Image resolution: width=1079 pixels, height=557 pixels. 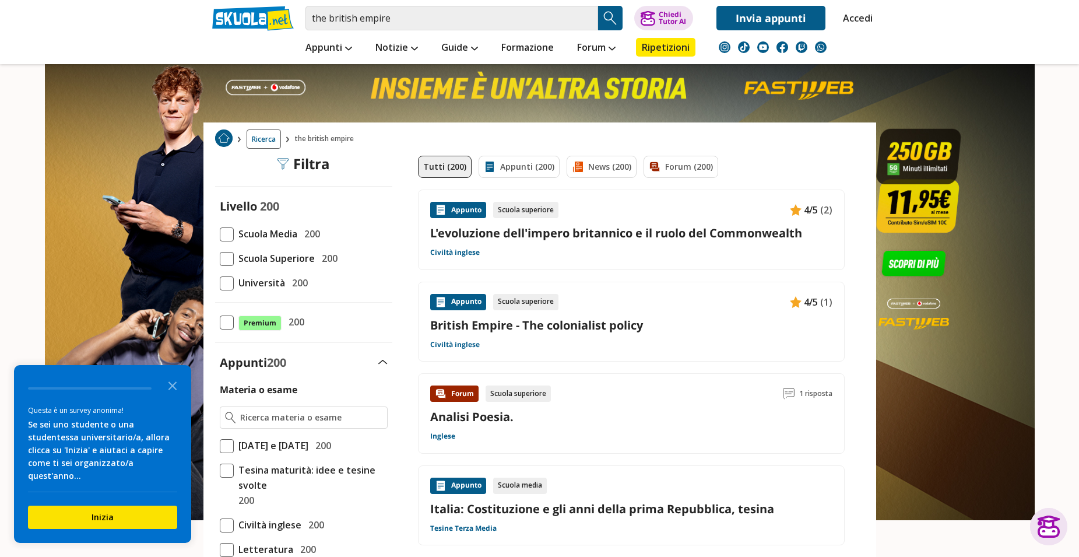 I want to click on a: Analisi Poesia., so click(x=472, y=416).